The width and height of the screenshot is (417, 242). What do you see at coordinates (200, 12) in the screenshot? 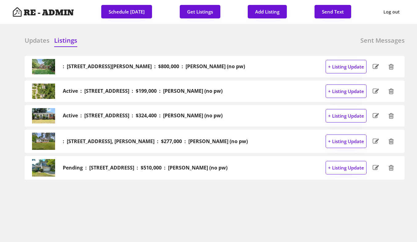
I see `button: Get Listings` at bounding box center [200, 12].